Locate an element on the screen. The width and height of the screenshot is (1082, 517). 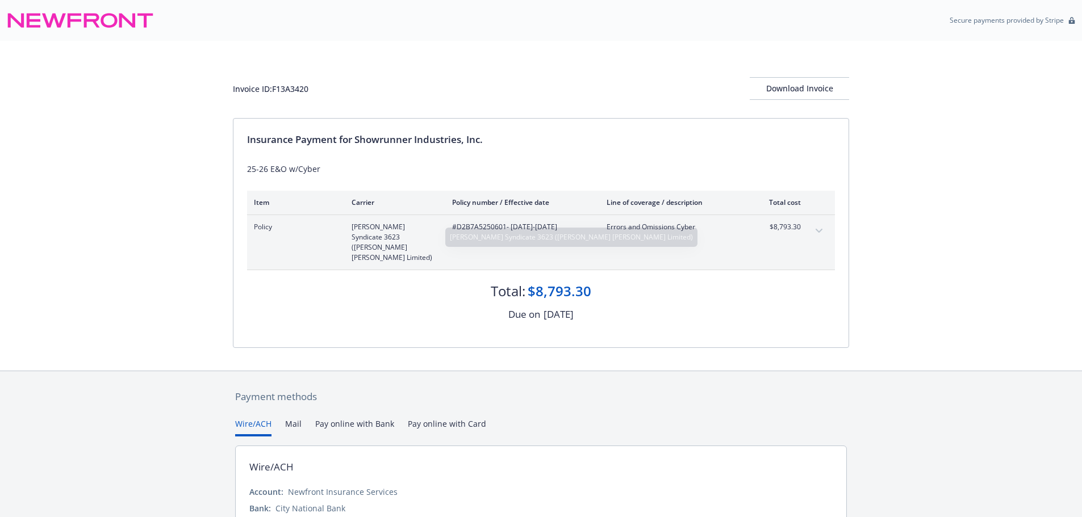
span: Errors and Omissions Cyber is located at coordinates (673, 227).